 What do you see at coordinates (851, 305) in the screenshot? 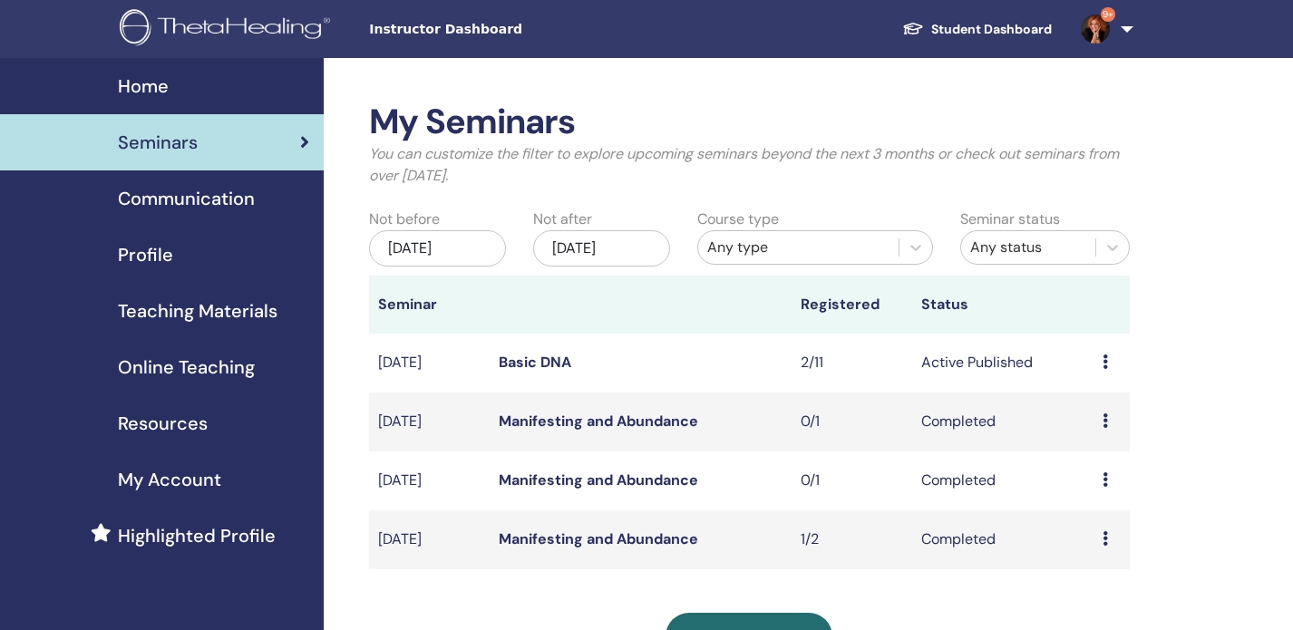
I see `th: Registered` at bounding box center [851, 305].